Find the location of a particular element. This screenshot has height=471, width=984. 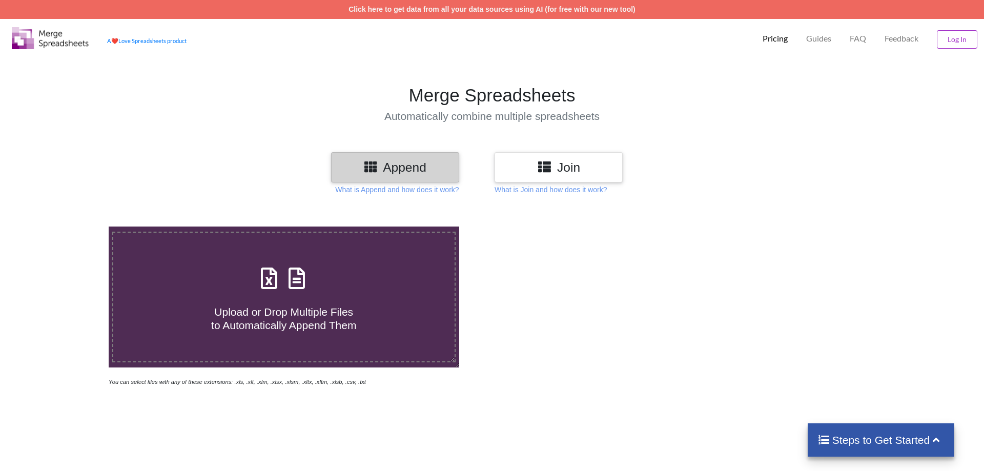

p: What is Join and how does it work? is located at coordinates (550, 190).